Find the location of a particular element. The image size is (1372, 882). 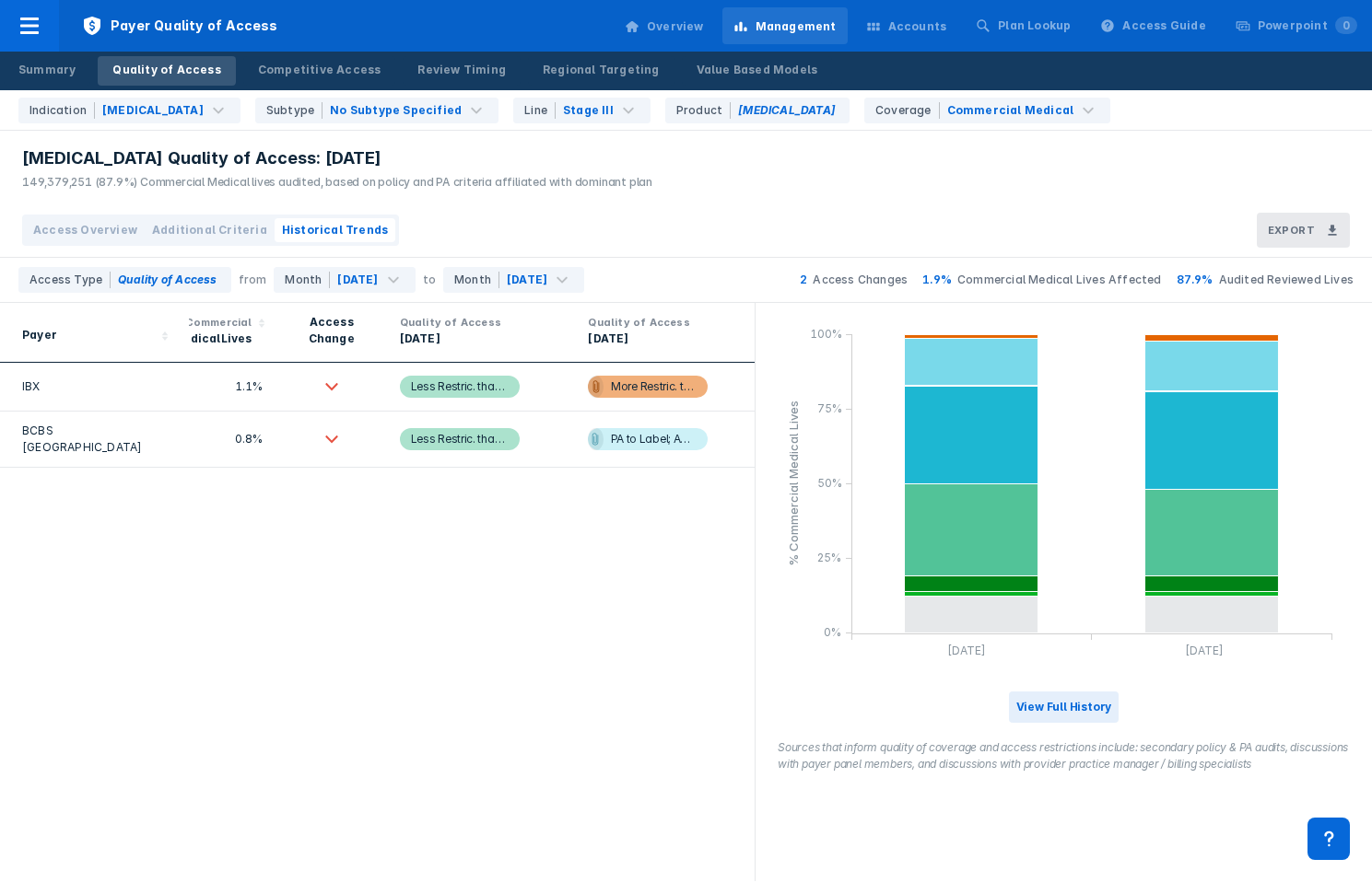

div: More Restric. than Label is located at coordinates (653, 387).